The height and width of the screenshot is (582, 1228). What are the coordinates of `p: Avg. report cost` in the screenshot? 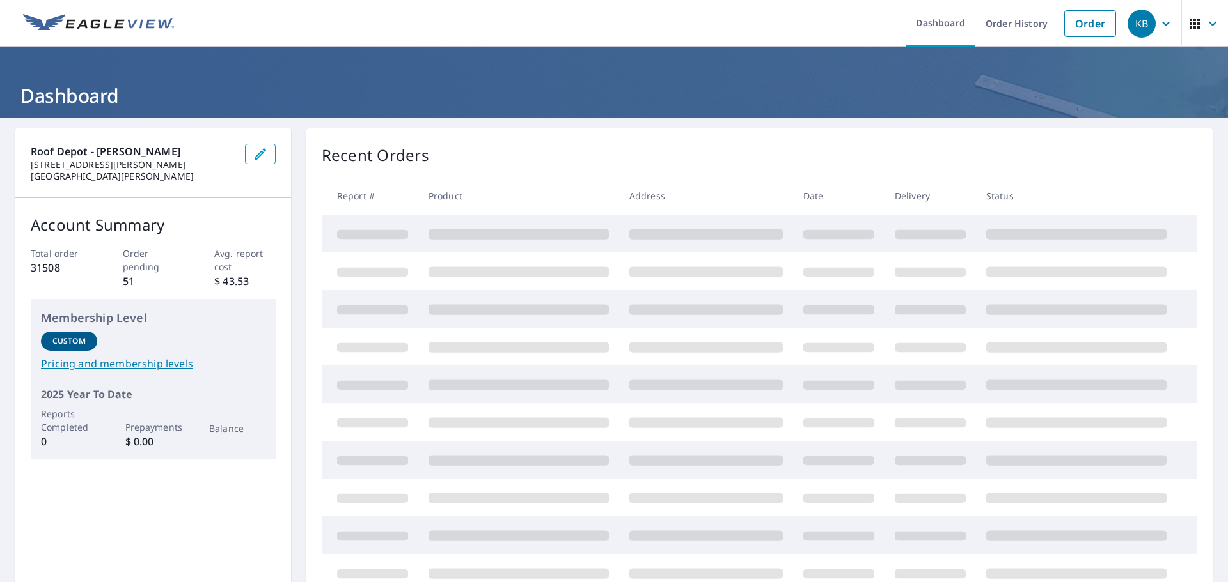 It's located at (245, 260).